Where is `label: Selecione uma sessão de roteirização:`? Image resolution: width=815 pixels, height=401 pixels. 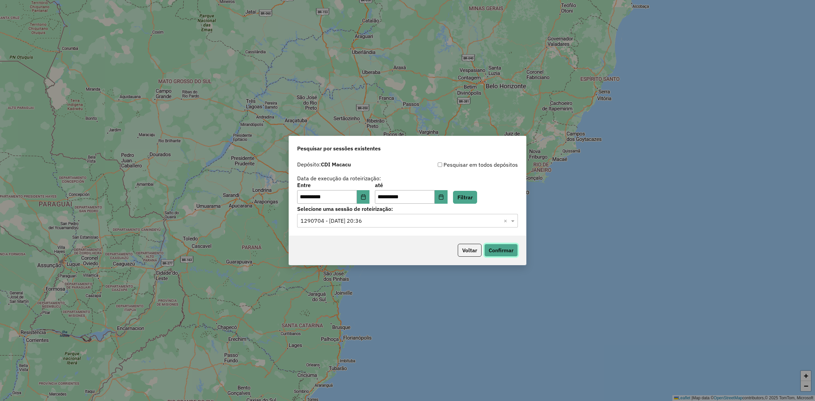
label: Selecione uma sessão de roteirização: is located at coordinates (407, 209).